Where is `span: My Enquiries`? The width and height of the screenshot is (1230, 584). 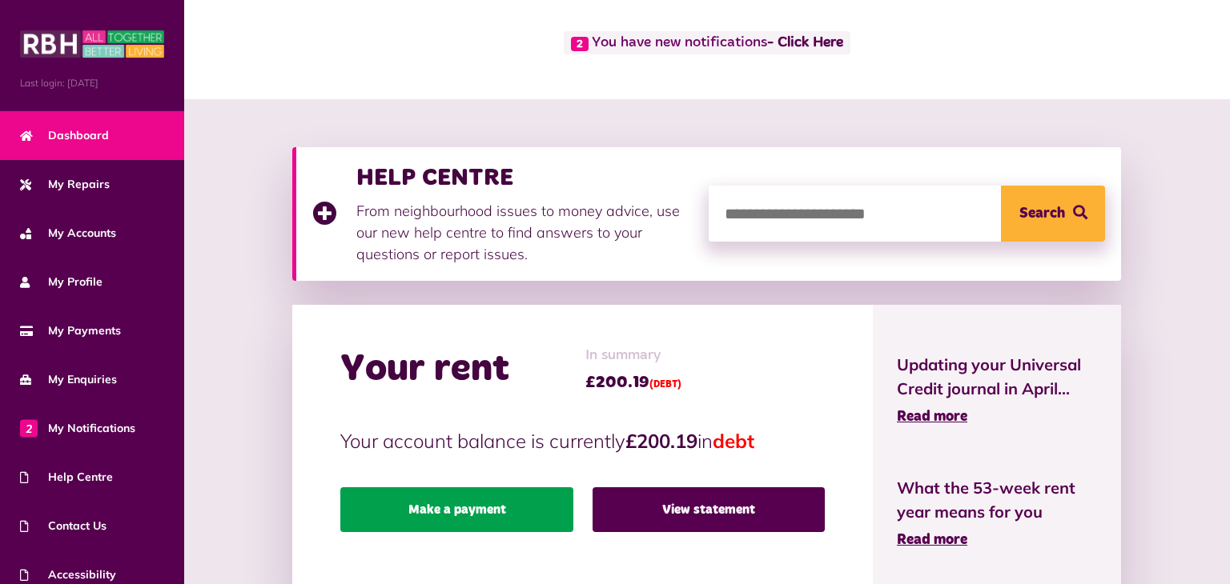 span: My Enquiries is located at coordinates (68, 379).